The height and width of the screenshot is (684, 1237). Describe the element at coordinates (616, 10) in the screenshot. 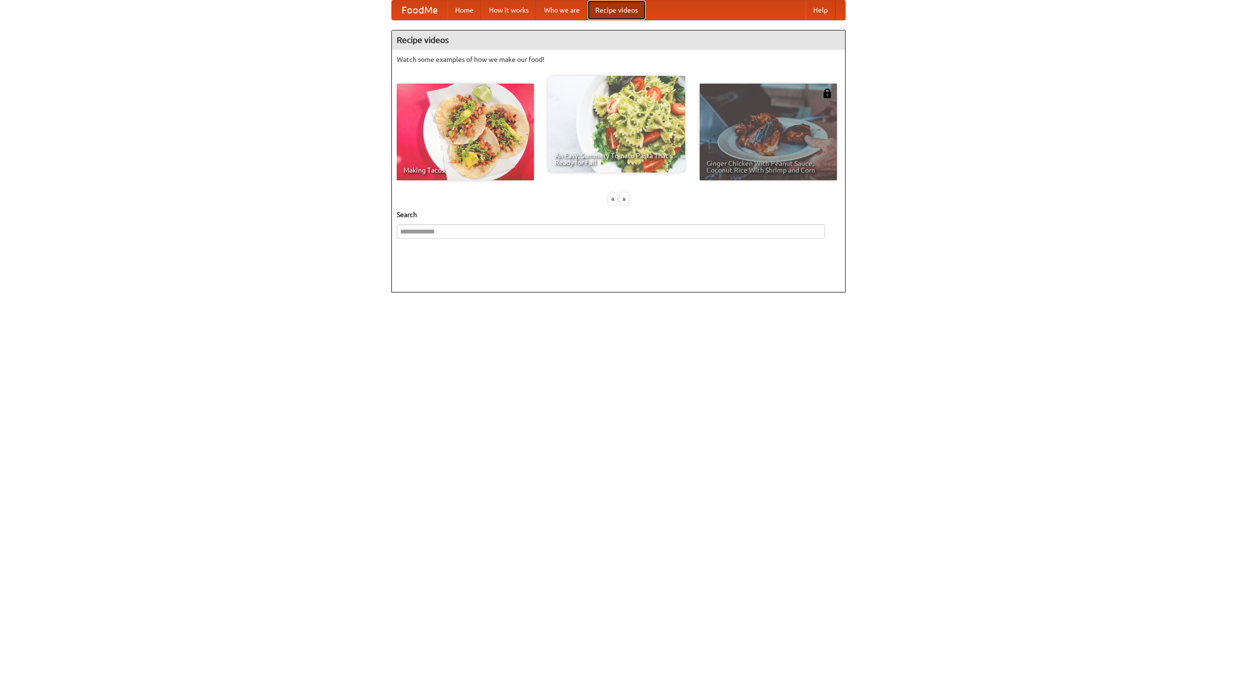

I see `a: Recipe videos` at that location.